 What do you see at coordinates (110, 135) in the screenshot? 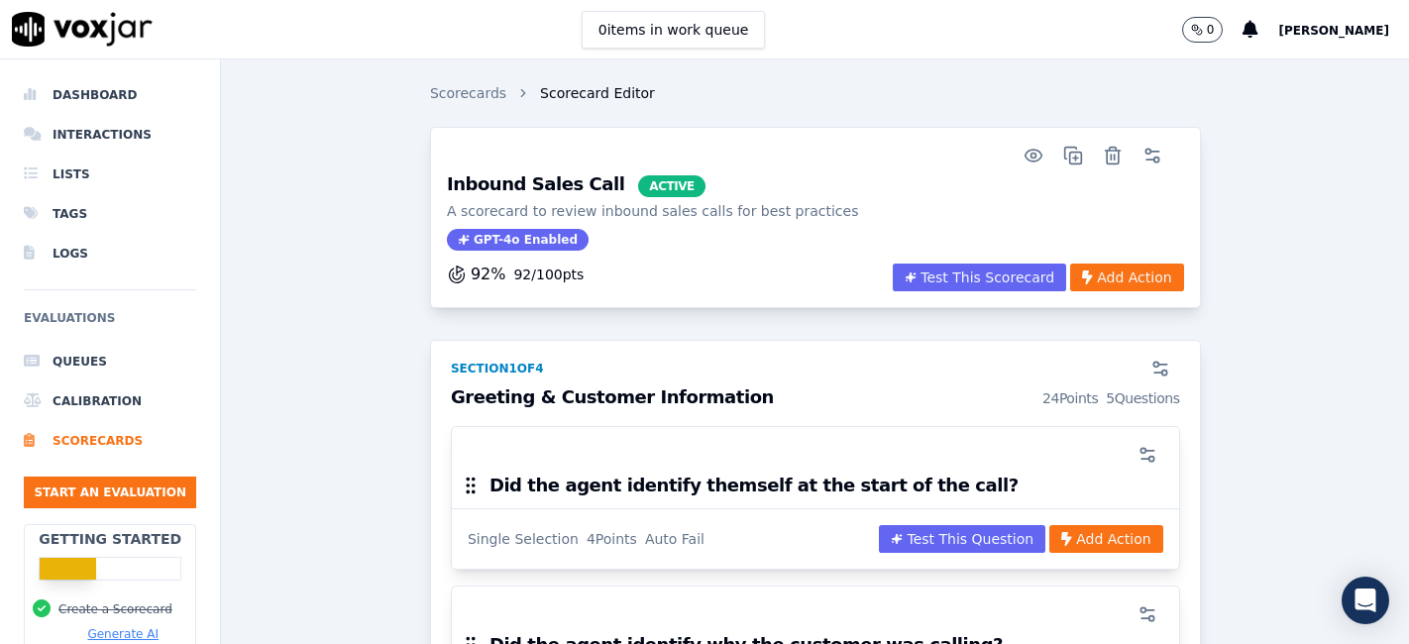
I see `a: Interactions` at bounding box center [110, 135].